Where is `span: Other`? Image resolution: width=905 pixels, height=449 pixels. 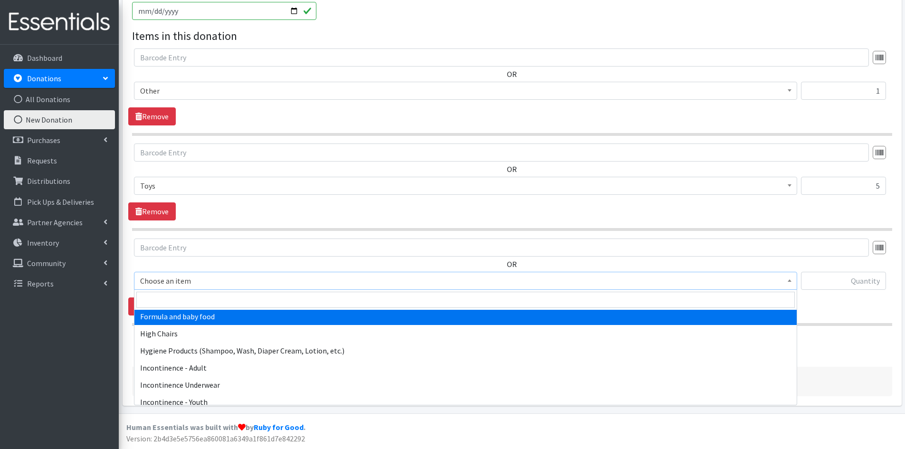
span: Other is located at coordinates (466, 91).